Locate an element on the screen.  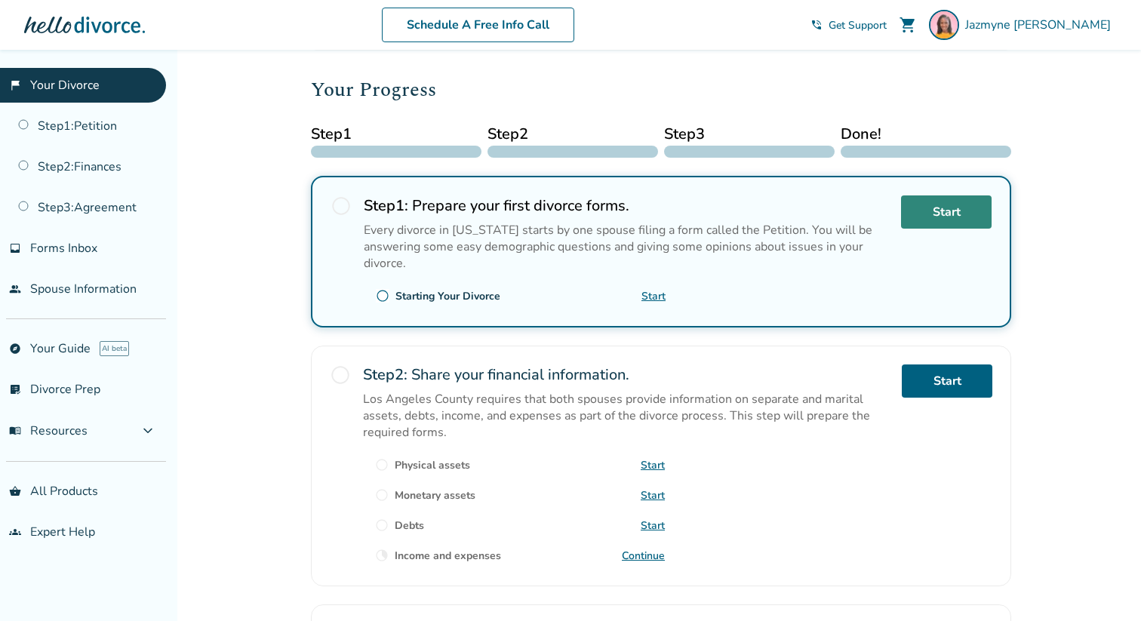
span: Forms Inbox is located at coordinates (63, 248).